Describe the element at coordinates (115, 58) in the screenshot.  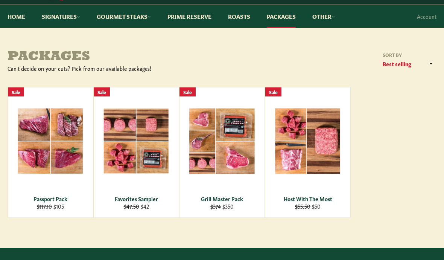
I see `h1: Packages` at that location.